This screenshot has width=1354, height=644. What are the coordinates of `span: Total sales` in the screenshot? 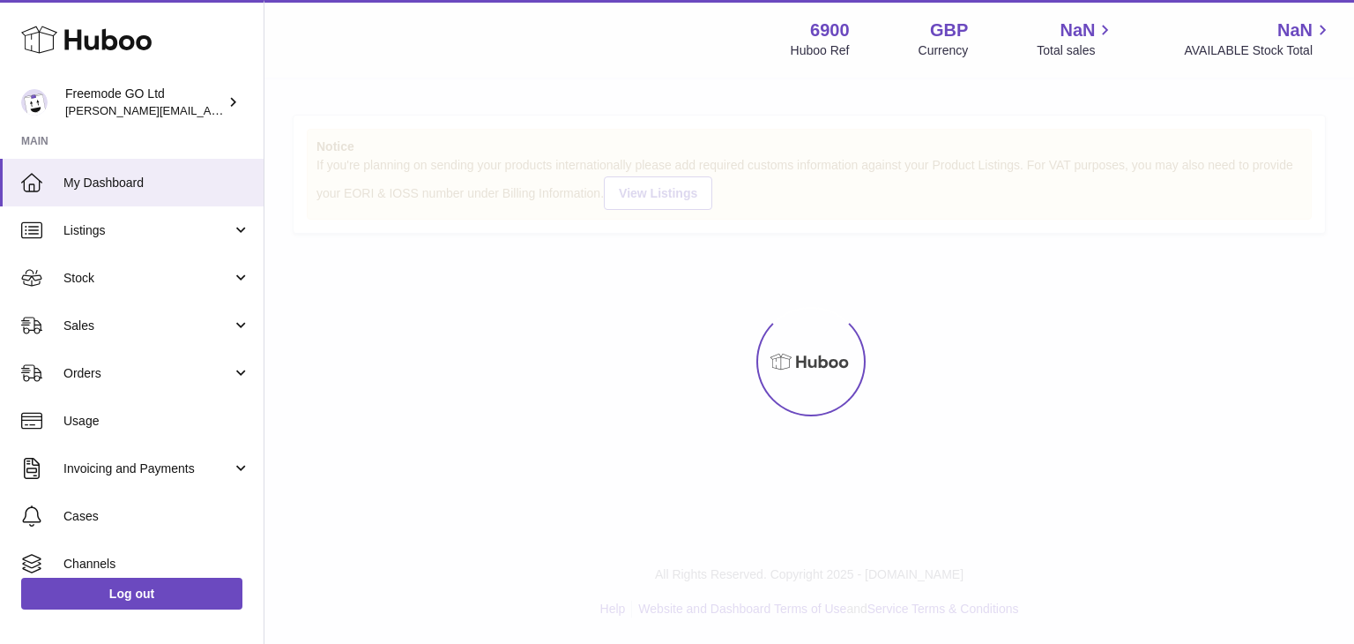 It's located at (1076, 50).